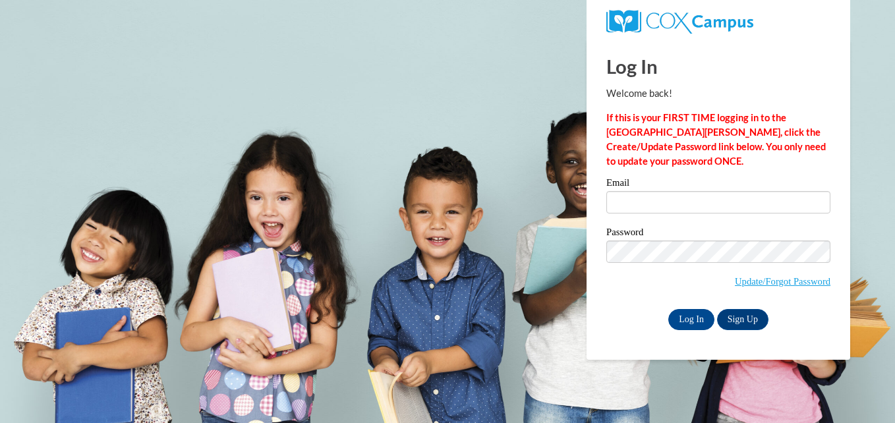 This screenshot has width=895, height=423. I want to click on input: Log In, so click(691, 320).